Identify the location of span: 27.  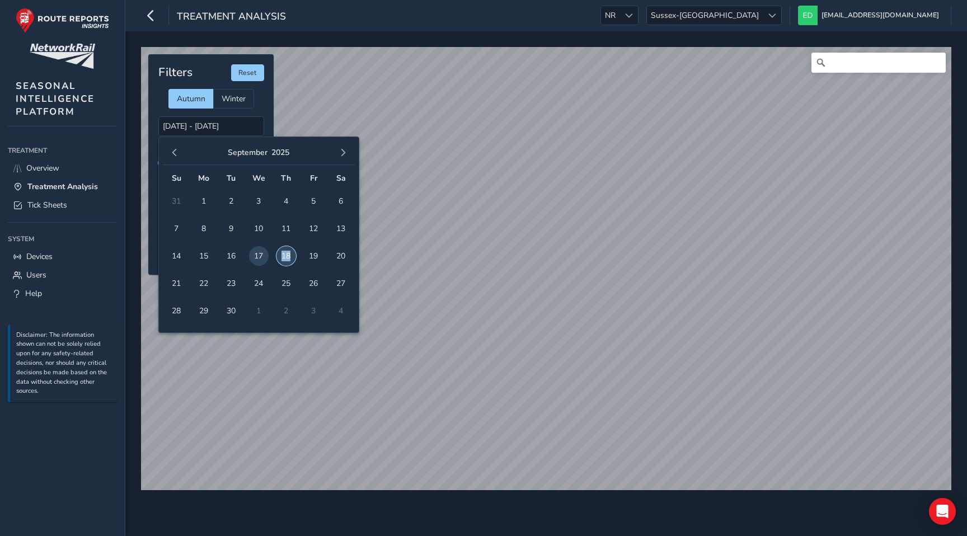
(341, 283).